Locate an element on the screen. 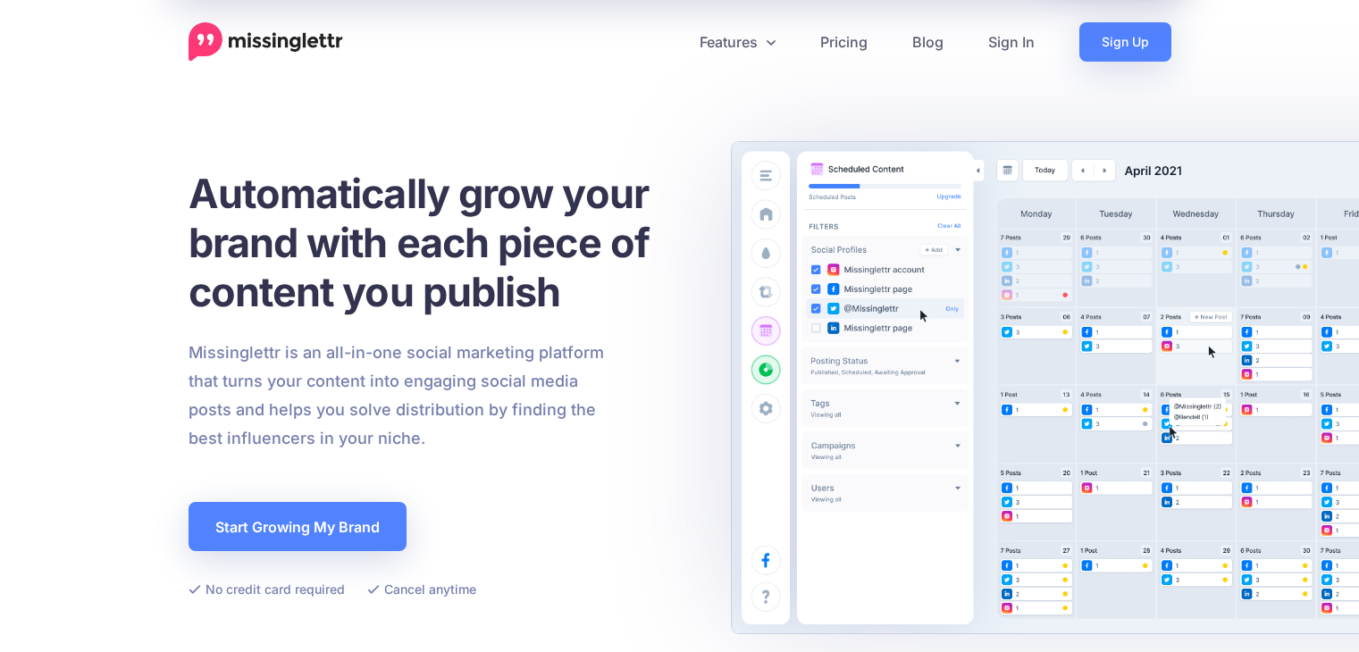 The width and height of the screenshot is (1359, 652). li: Cancel anytime is located at coordinates (422, 589).